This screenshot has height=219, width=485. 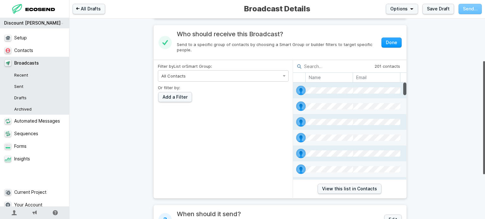 What do you see at coordinates (438, 9) in the screenshot?
I see `button: Save Draft` at bounding box center [438, 9].